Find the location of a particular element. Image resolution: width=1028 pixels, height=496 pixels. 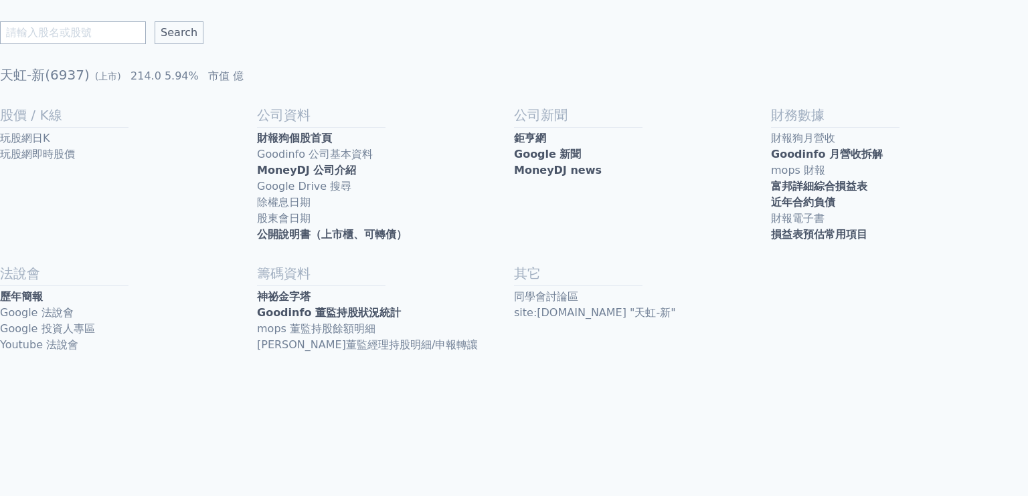

a: mops 董監持股餘額明細 is located at coordinates (385, 329).